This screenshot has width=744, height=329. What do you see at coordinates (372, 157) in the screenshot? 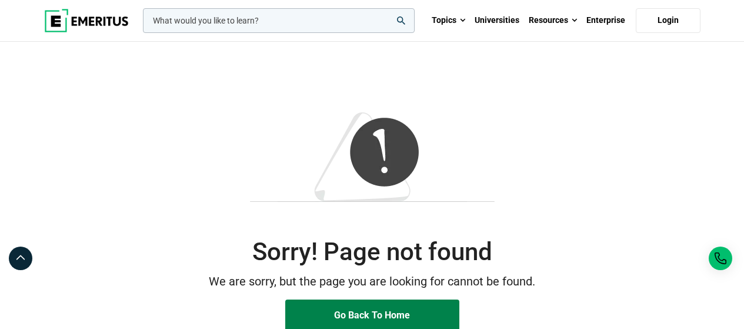
I see `img: 404-Image` at bounding box center [372, 157].